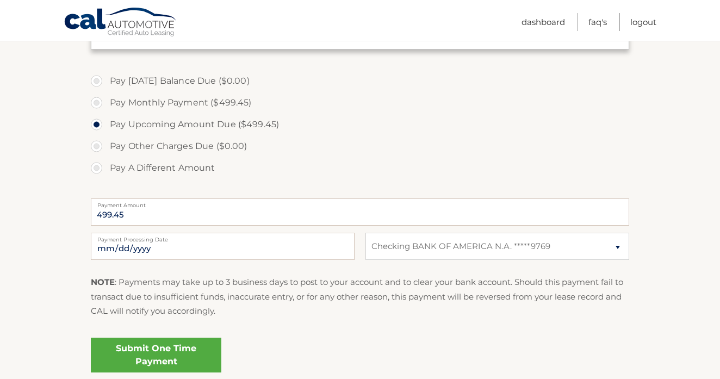 This screenshot has height=379, width=720. What do you see at coordinates (360, 296) in the screenshot?
I see `p: : Payments may take up to 3 business days to post to your account and to clear your bank account....` at bounding box center [360, 296].